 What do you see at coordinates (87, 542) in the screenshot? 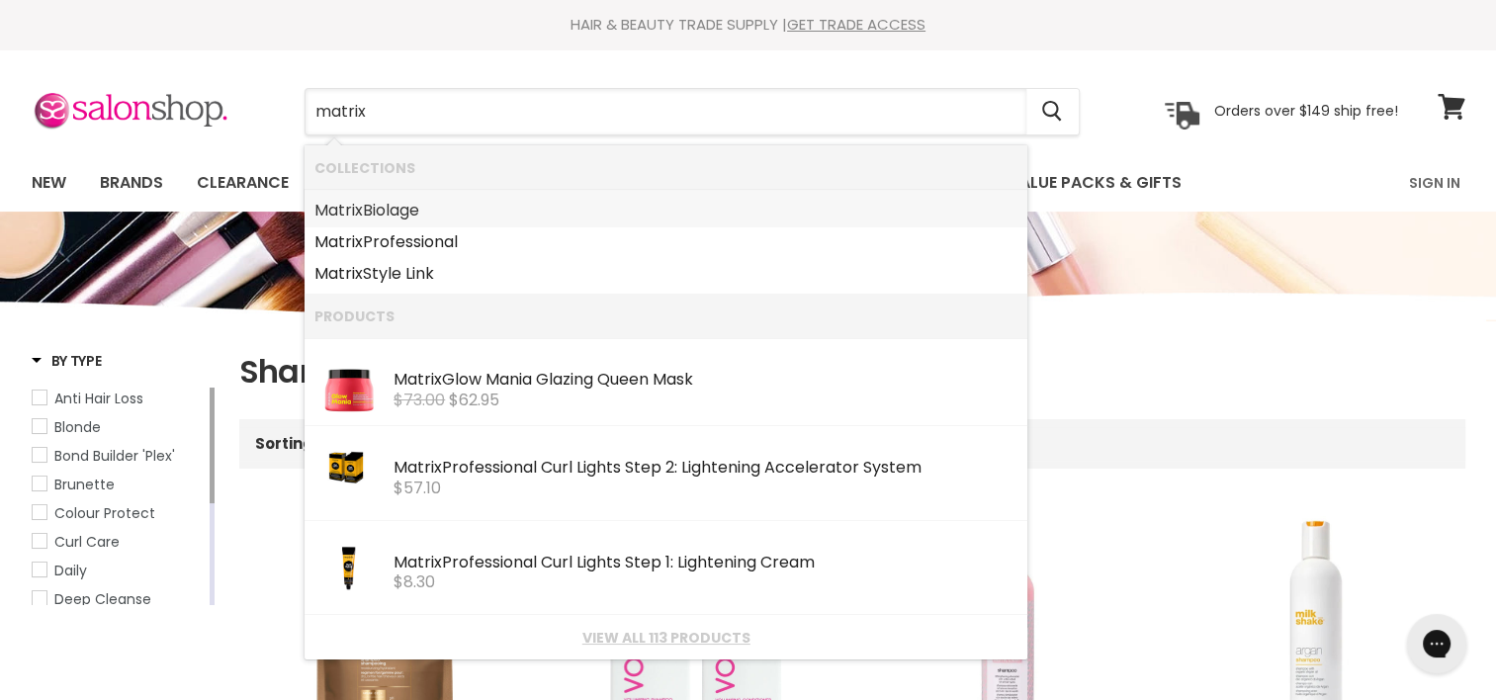
I see `span: Curl Care` at bounding box center [87, 542].